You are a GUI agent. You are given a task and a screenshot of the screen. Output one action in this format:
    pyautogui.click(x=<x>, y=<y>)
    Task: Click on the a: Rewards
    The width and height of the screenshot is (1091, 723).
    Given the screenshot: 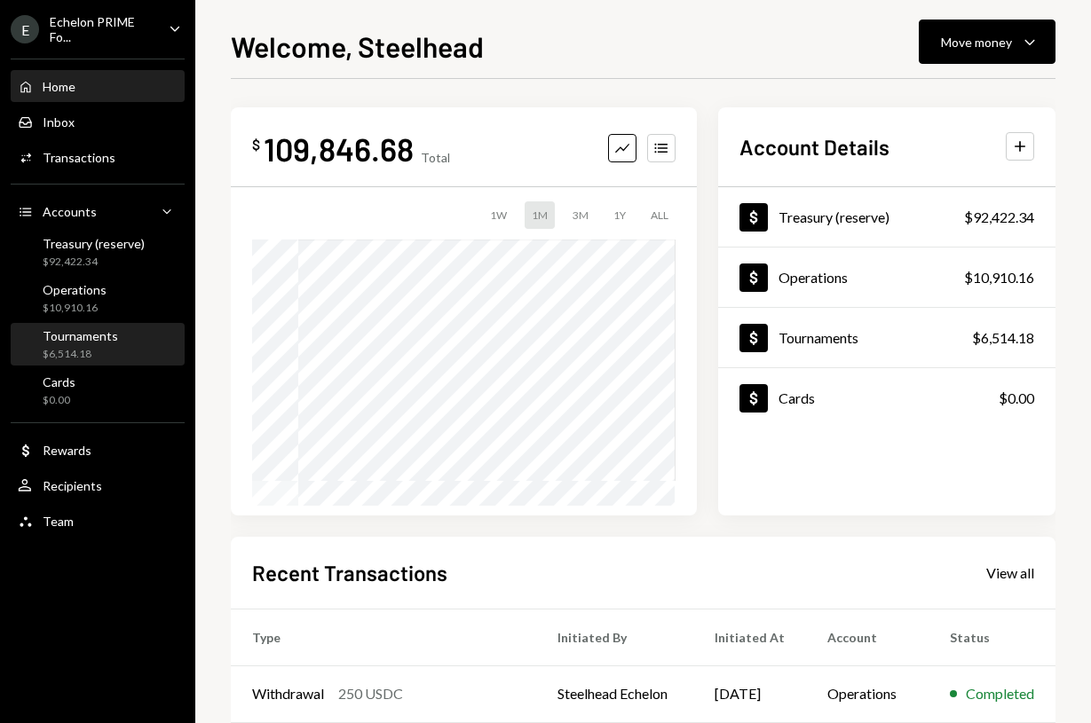 What is the action you would take?
    pyautogui.click(x=98, y=450)
    